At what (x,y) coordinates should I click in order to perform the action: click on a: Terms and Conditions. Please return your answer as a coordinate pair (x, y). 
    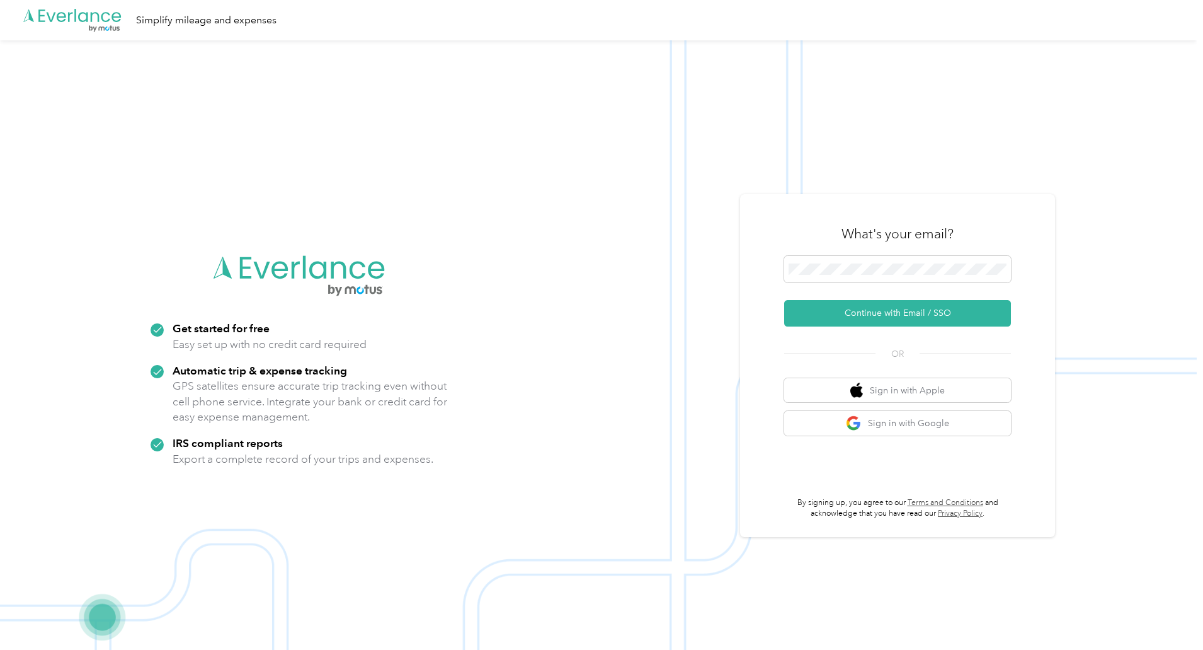
    Looking at the image, I should click on (946, 502).